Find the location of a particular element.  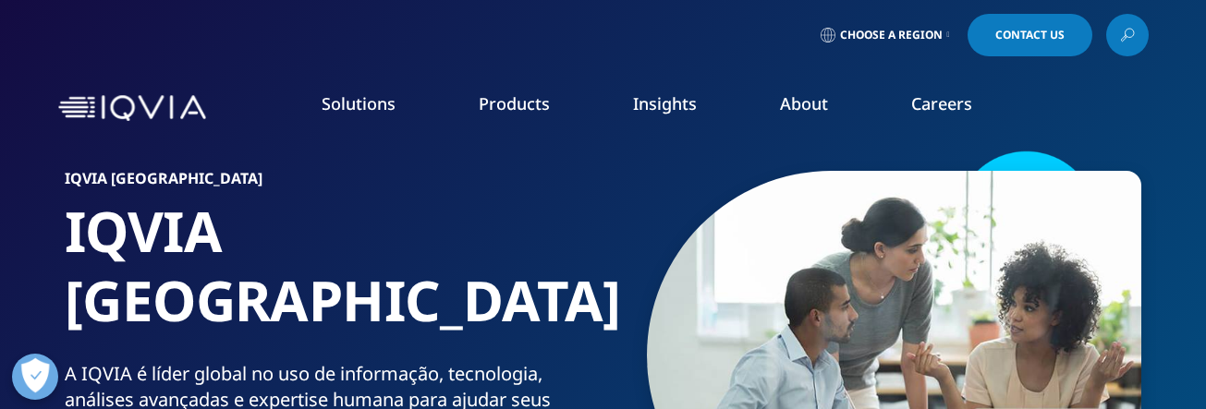

button: Abrir preferências is located at coordinates (35, 377).